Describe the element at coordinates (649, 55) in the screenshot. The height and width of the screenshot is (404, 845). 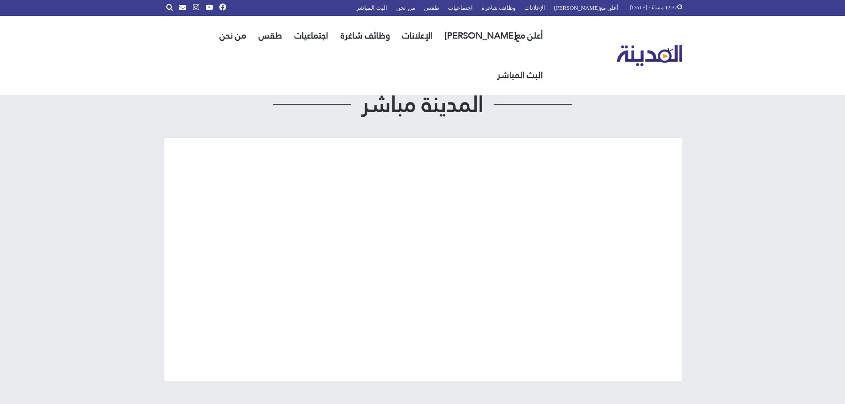
I see `a: تلفزيون المدينة` at that location.